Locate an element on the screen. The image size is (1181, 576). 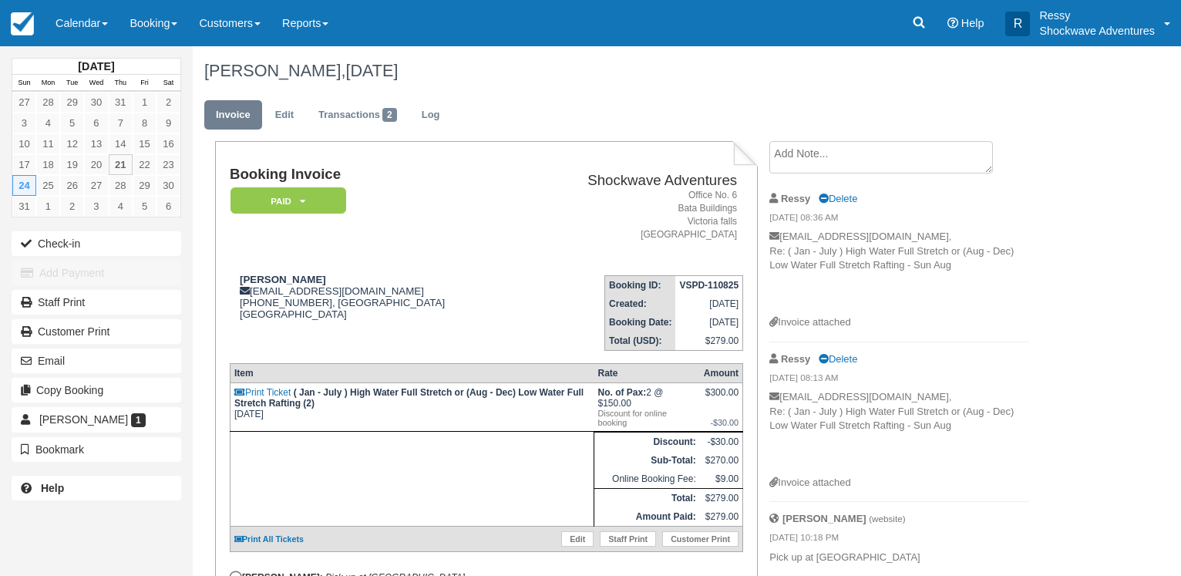
div: R is located at coordinates (1018, 24).